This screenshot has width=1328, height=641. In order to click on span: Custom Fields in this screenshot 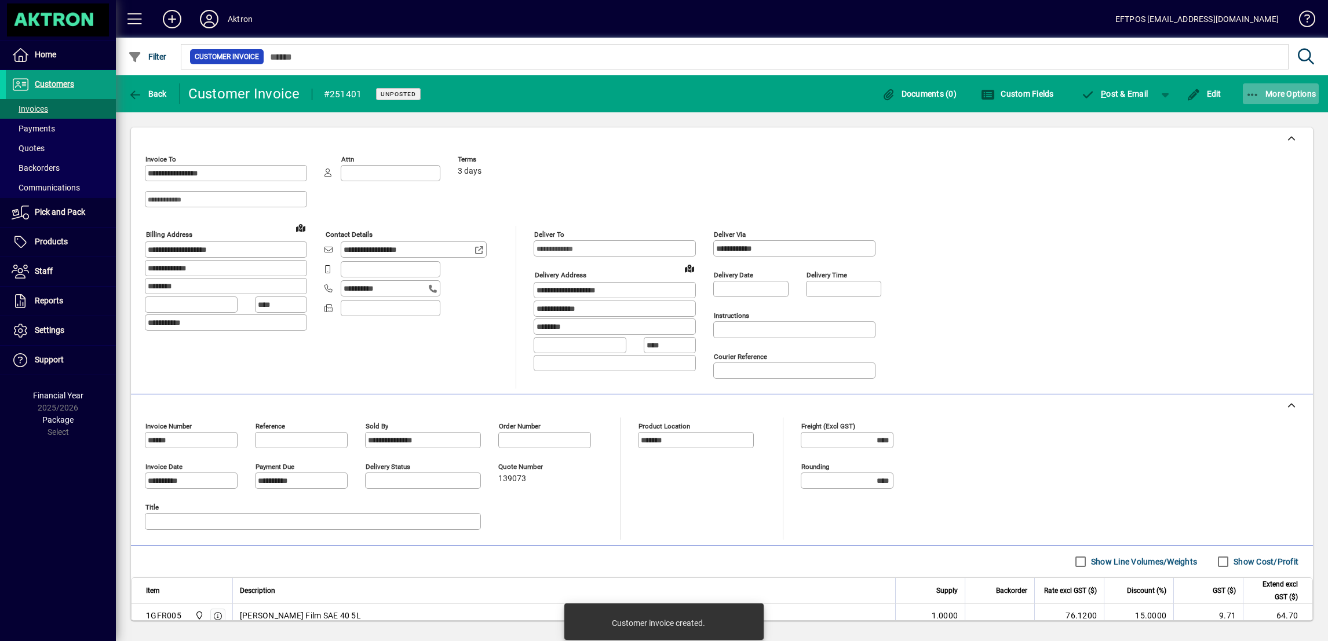, I will do `click(1017, 94)`.